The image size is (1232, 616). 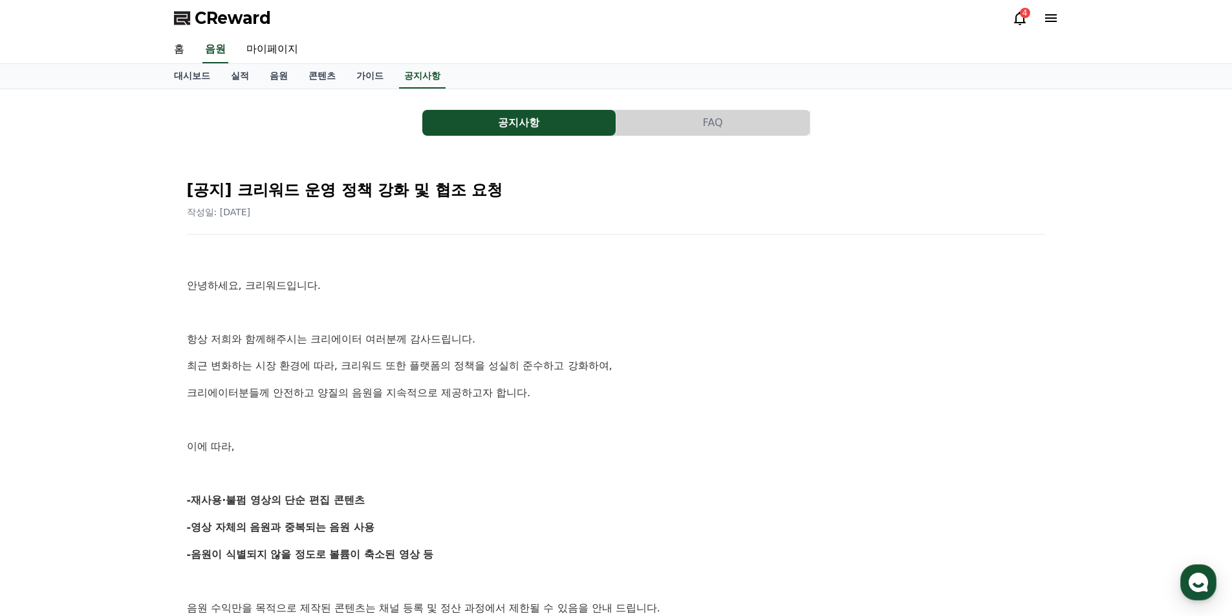 I want to click on strong: -영상 자체의 음원과 중복되는 음원 사용, so click(x=281, y=527).